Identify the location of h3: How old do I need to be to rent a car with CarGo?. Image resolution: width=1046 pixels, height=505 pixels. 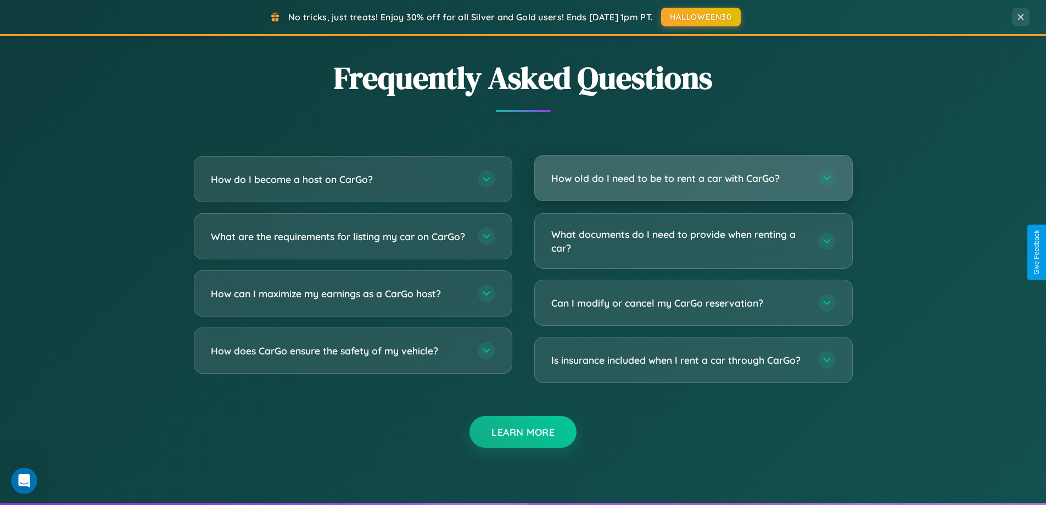
(679, 178).